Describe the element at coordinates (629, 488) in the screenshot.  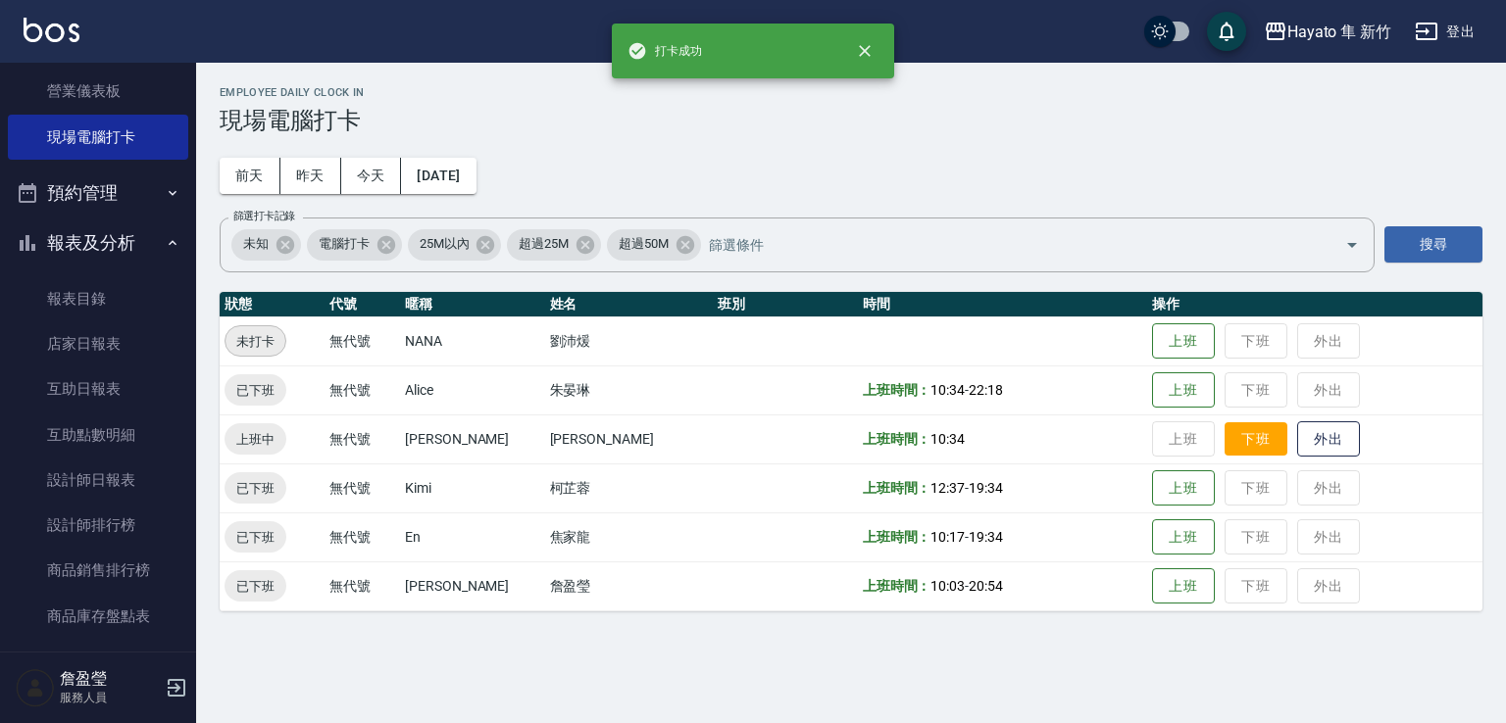
I see `td: 柯芷蓉` at that location.